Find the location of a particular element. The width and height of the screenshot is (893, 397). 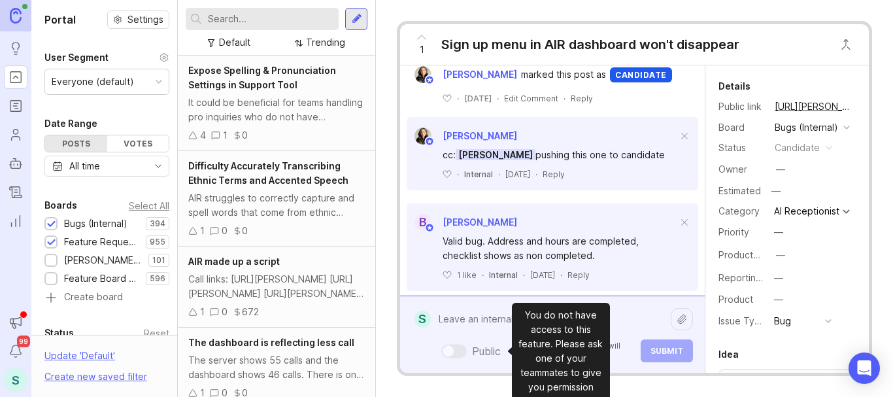

span: marked this post as is located at coordinates (563, 75).